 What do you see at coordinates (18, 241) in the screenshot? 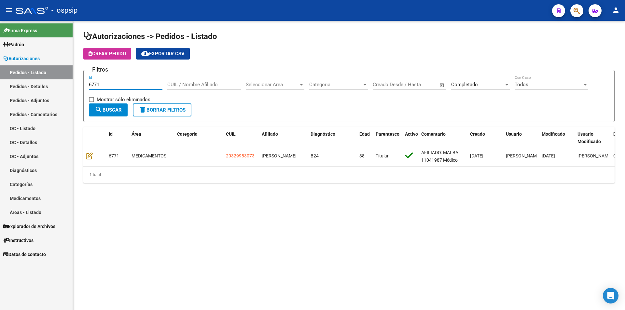
I see `span: Instructivos` at bounding box center [18, 241].